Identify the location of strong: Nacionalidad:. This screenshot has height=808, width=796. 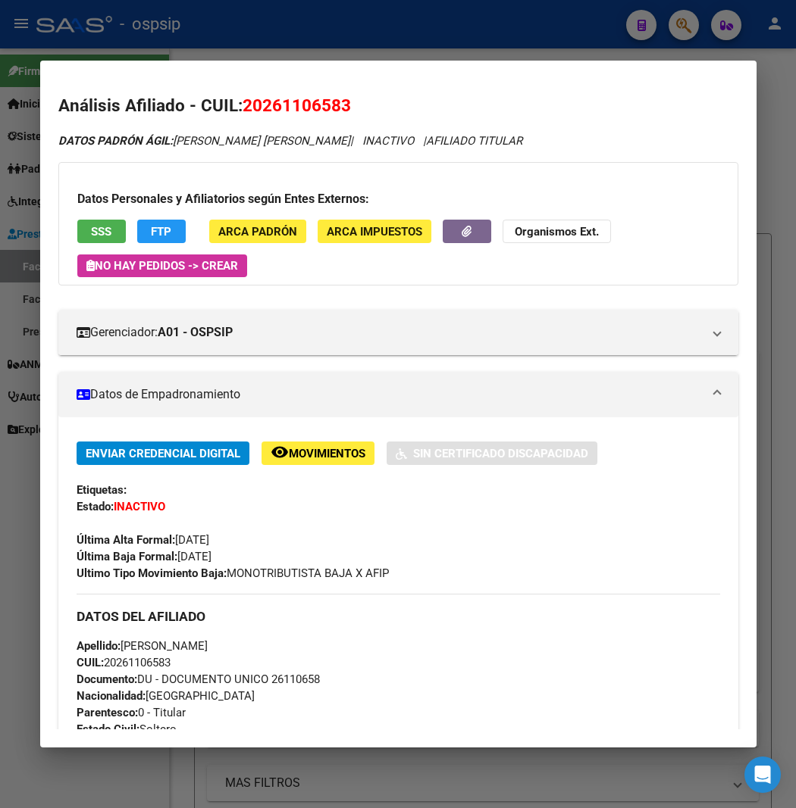
(111, 696).